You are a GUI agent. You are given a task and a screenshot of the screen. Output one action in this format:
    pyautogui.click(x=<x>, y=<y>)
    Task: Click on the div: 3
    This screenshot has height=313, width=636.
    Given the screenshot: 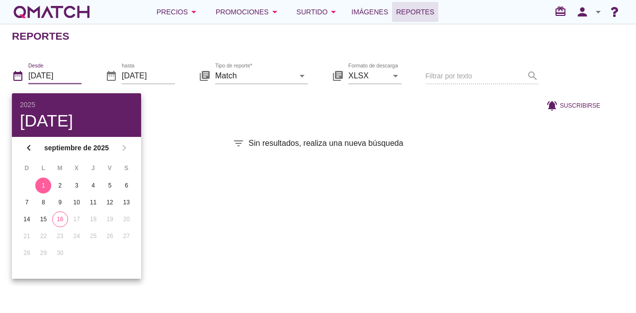 What is the action you would take?
    pyautogui.click(x=76, y=186)
    